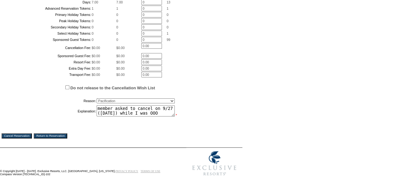  I want to click on td: Peak Holiday Tokens:, so click(54, 21).